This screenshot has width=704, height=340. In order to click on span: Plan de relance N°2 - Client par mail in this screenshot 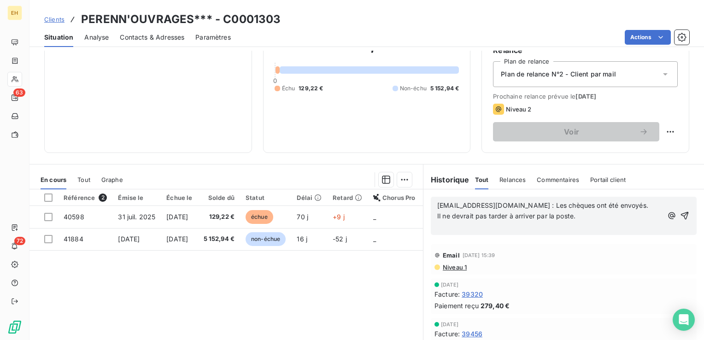, I will do `click(558, 74)`.